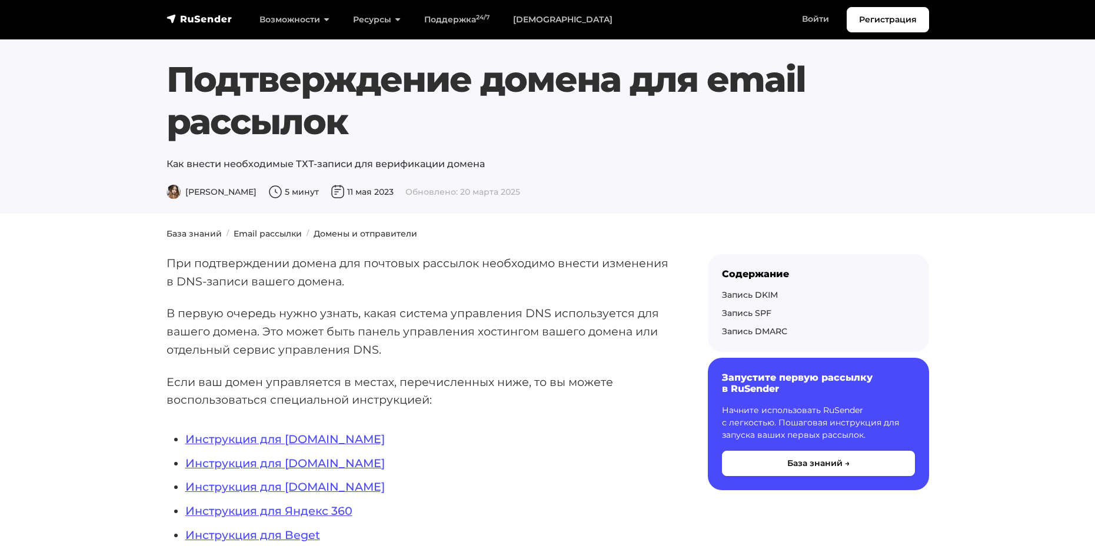  I want to click on a: Войти, so click(816, 19).